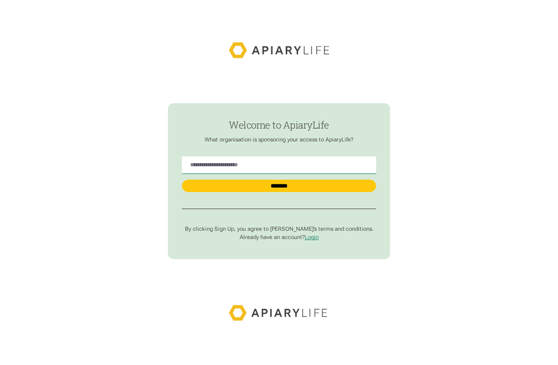 The width and height of the screenshot is (558, 365). Describe the element at coordinates (279, 125) in the screenshot. I see `h1: Welcome to ApiaryLife` at that location.